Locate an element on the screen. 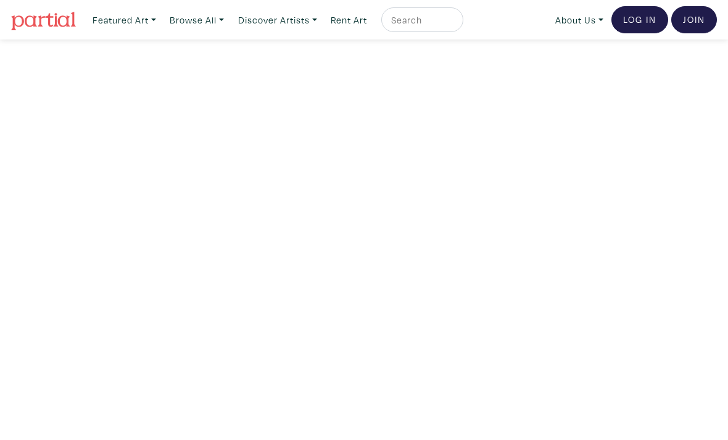 This screenshot has width=728, height=440. a: Rent Art is located at coordinates (349, 20).